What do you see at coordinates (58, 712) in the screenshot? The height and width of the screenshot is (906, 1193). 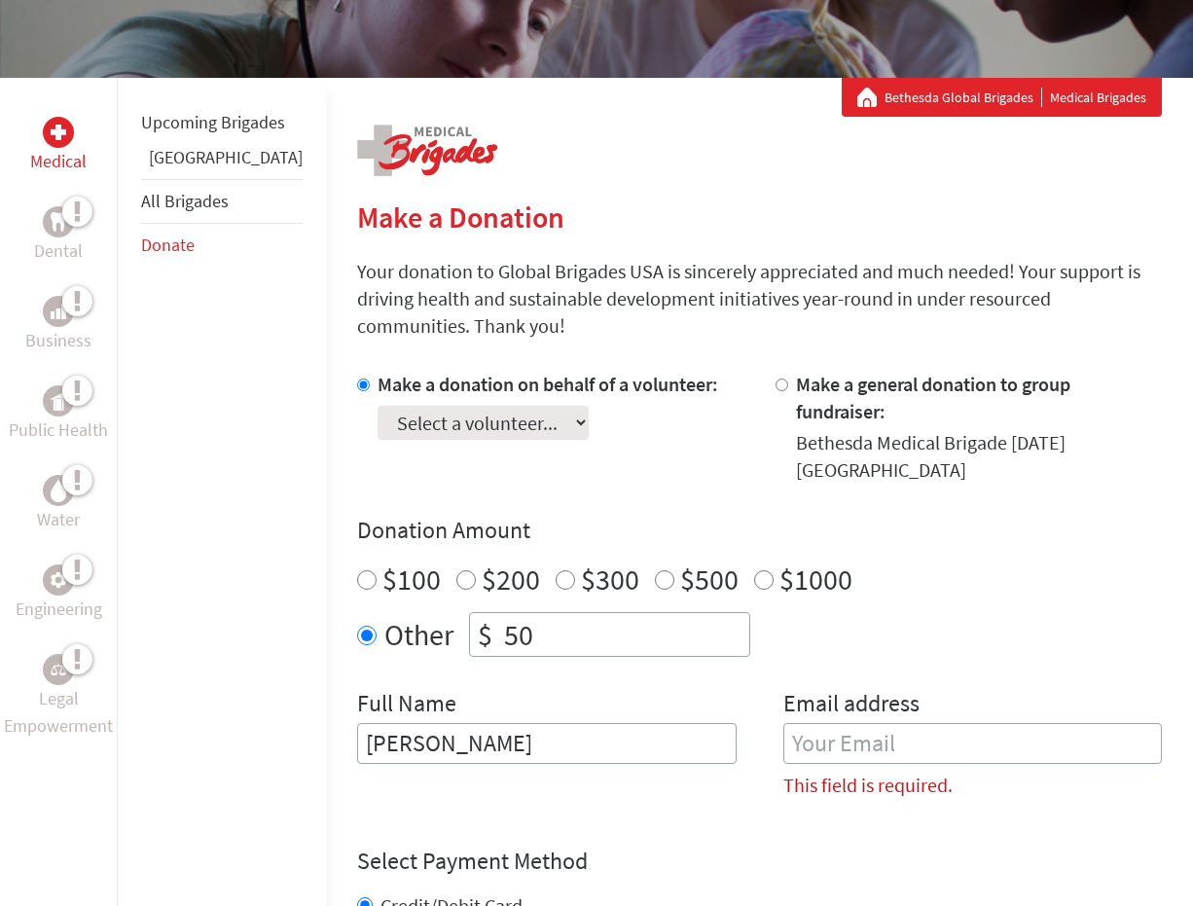 I see `p: Legal Empowerment` at bounding box center [58, 712].